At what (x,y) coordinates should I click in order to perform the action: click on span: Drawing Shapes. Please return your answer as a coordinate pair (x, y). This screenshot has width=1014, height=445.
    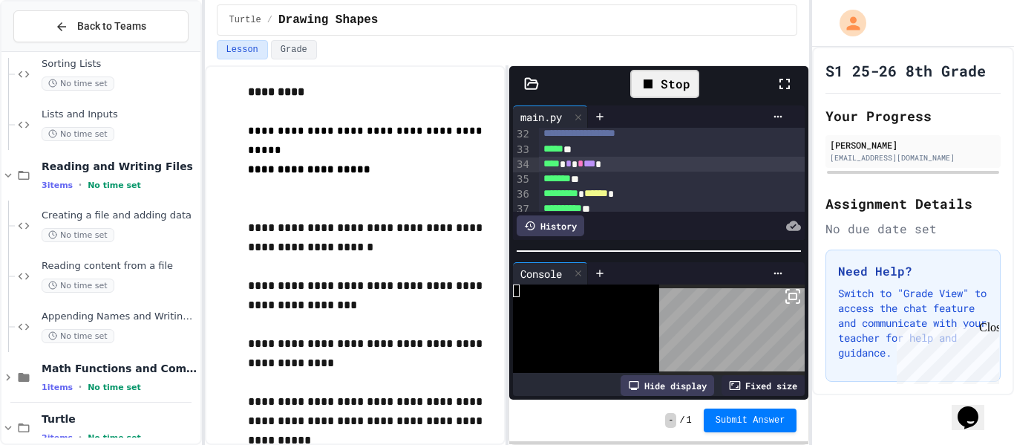
    Looking at the image, I should click on (328, 20).